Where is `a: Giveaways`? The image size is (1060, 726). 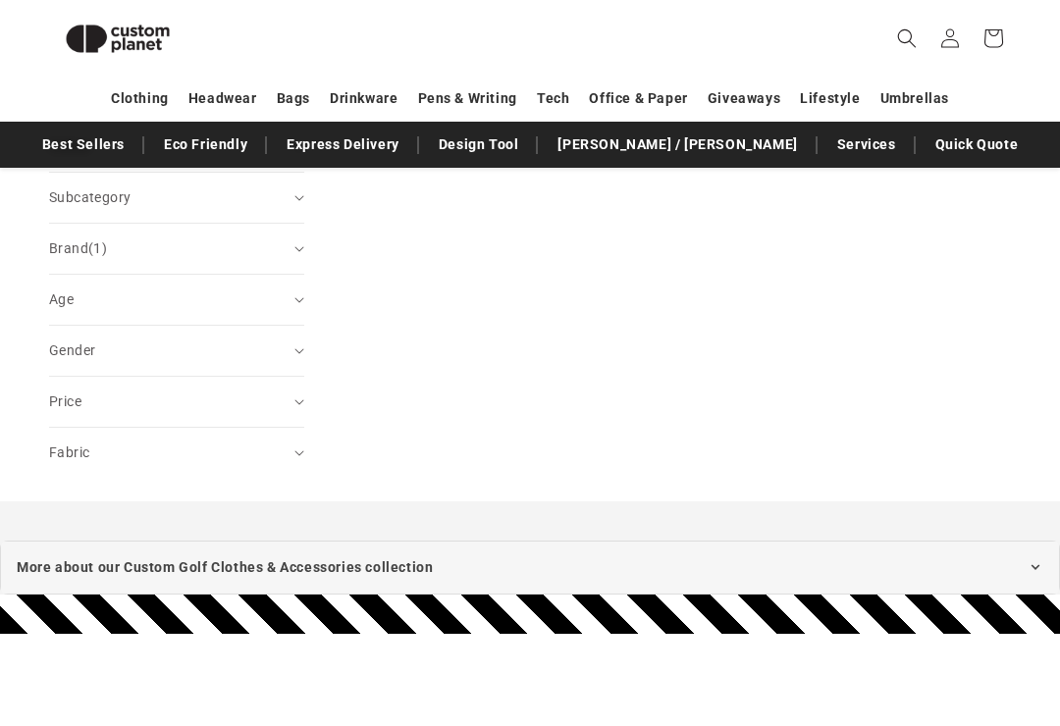
a: Giveaways is located at coordinates (744, 98).